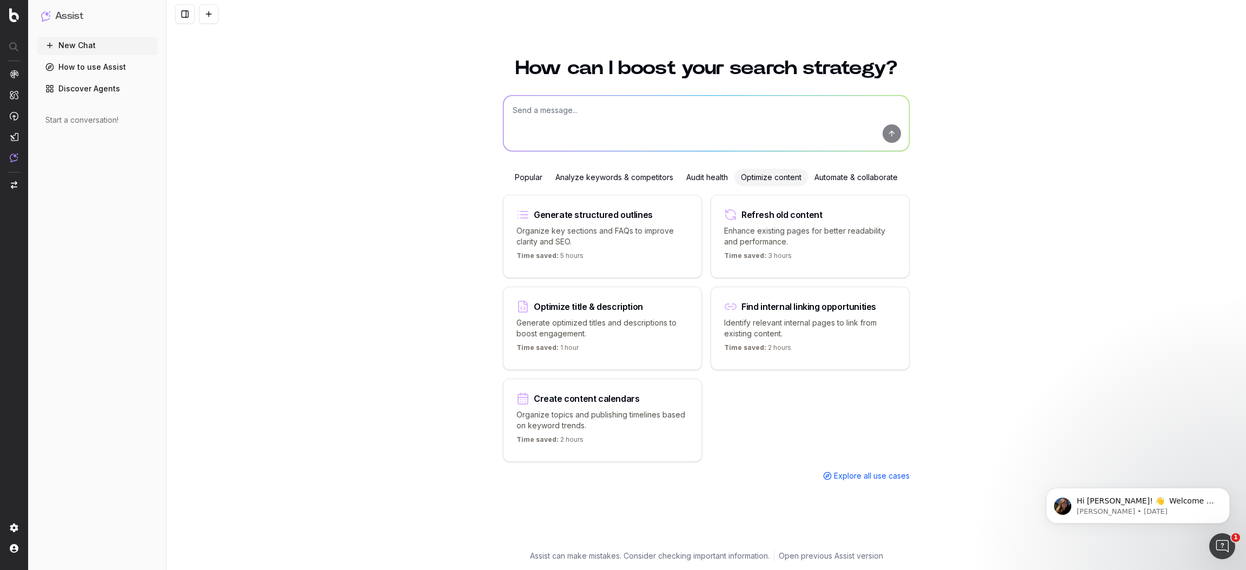  What do you see at coordinates (97, 89) in the screenshot?
I see `a: Discover Agents` at bounding box center [97, 89].